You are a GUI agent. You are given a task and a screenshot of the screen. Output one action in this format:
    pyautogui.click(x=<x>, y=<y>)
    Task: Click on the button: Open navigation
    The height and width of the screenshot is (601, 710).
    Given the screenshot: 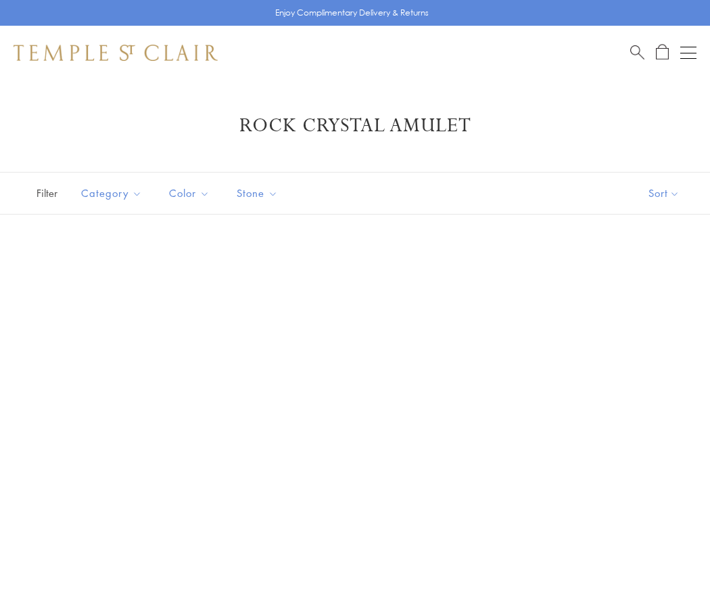 What is the action you would take?
    pyautogui.click(x=689, y=53)
    